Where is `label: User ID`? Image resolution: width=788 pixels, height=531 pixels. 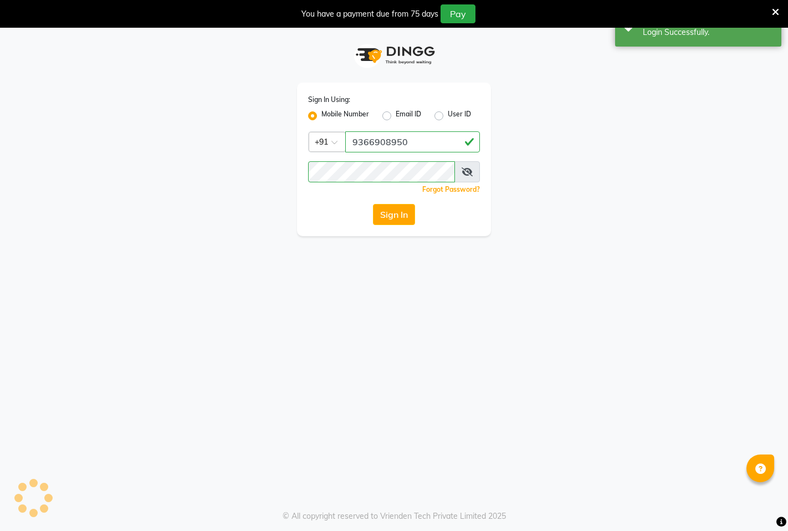
label: User ID is located at coordinates (459, 116).